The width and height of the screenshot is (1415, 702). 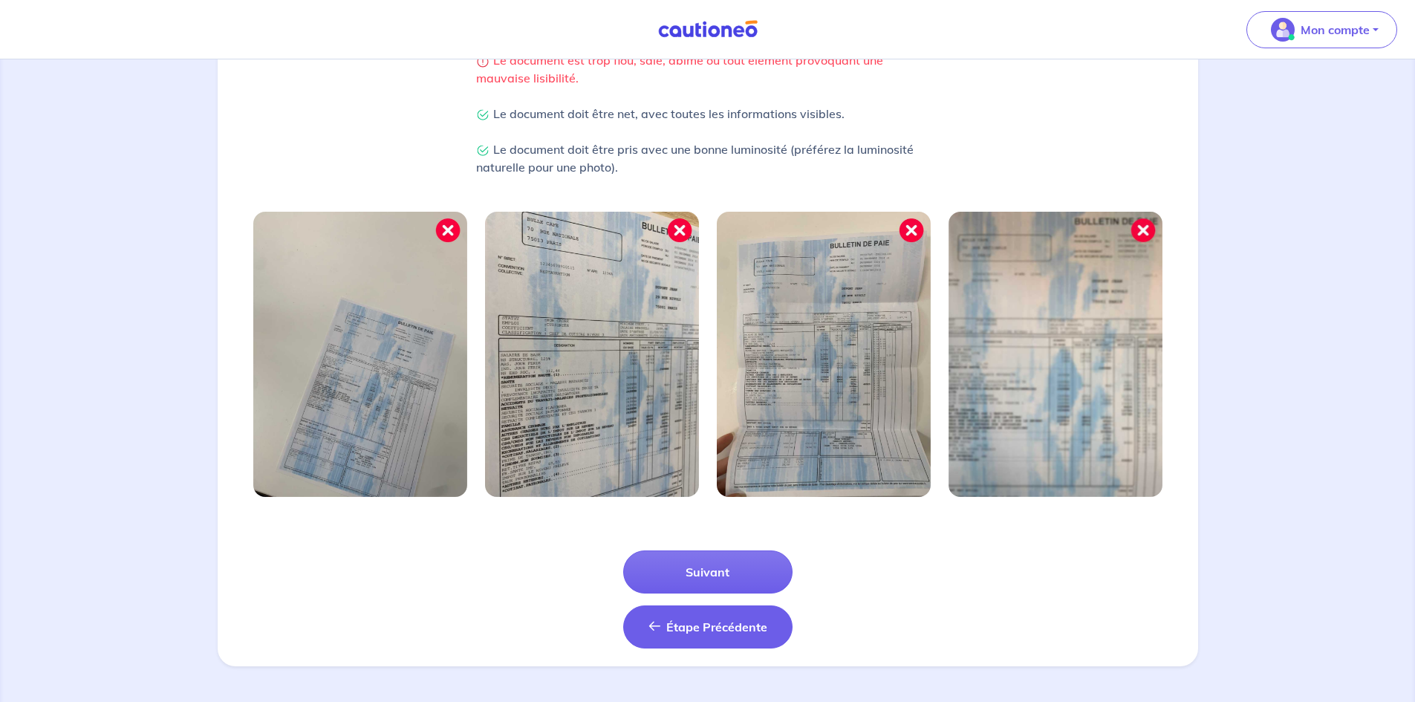 I want to click on img: Image mal cadrée 3, so click(x=824, y=354).